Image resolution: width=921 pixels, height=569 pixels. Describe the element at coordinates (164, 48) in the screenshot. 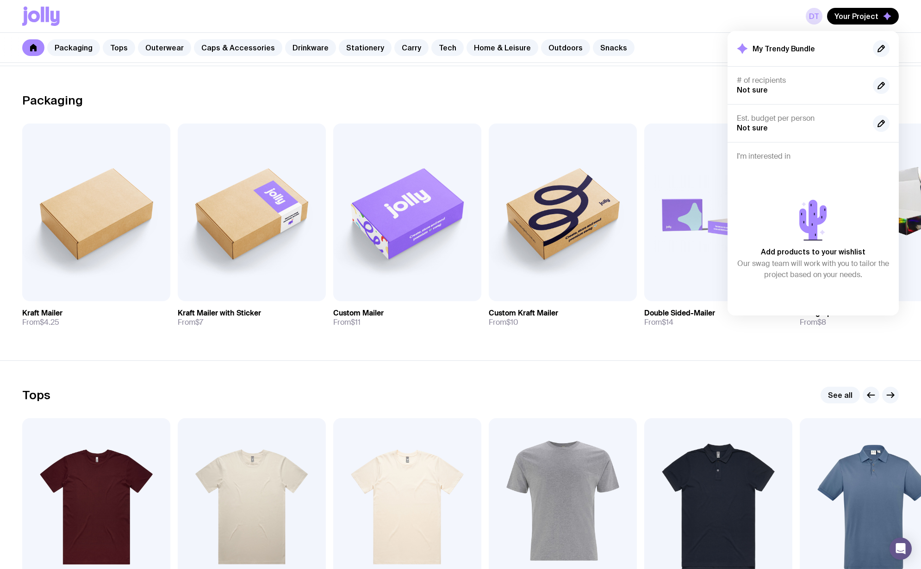

I see `a: Outerwear` at that location.